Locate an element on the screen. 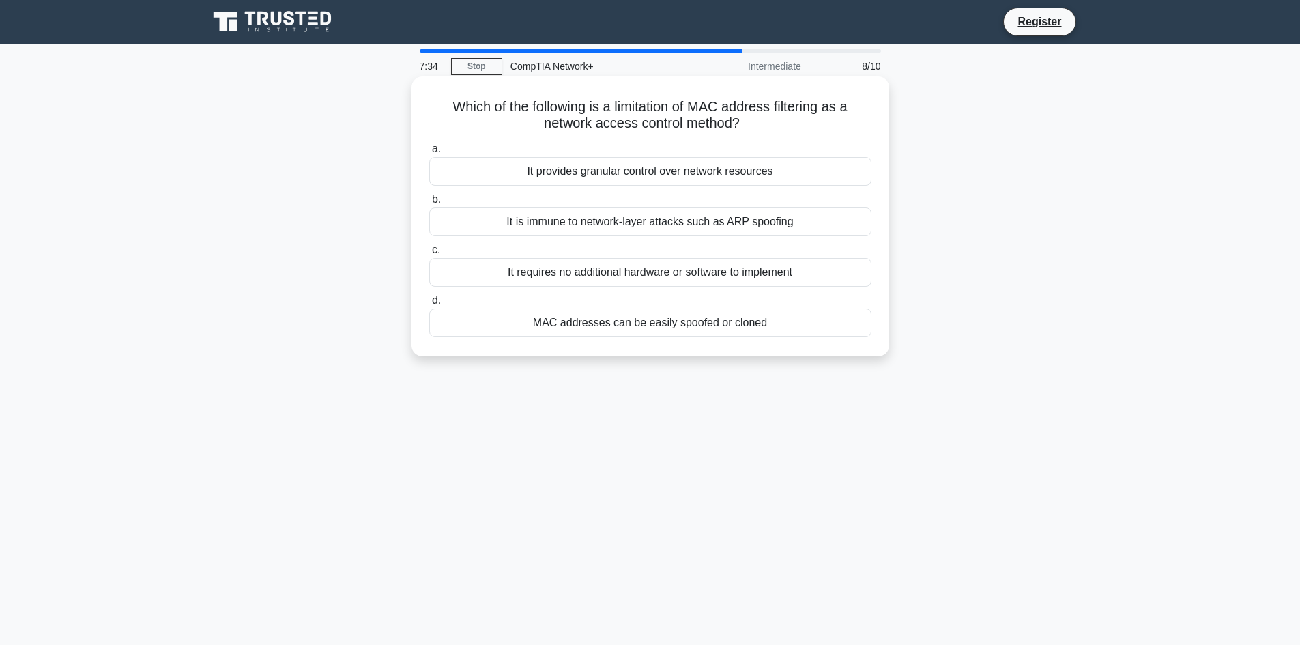 The height and width of the screenshot is (645, 1300). div: CompTIA Network+ is located at coordinates (596, 66).